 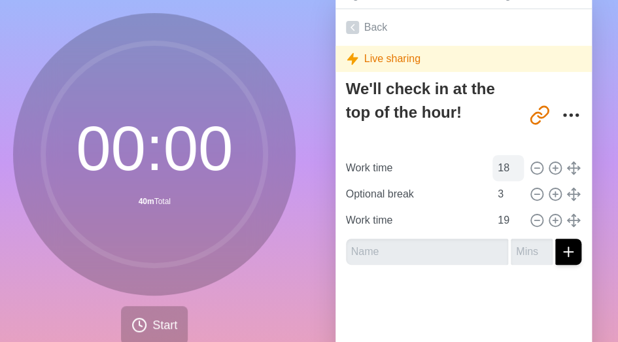 I want to click on span: Start, so click(x=165, y=325).